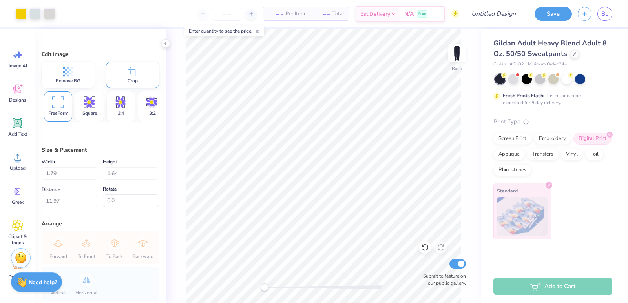  Describe the element at coordinates (509, 155) in the screenshot. I see `div: Applique` at that location.